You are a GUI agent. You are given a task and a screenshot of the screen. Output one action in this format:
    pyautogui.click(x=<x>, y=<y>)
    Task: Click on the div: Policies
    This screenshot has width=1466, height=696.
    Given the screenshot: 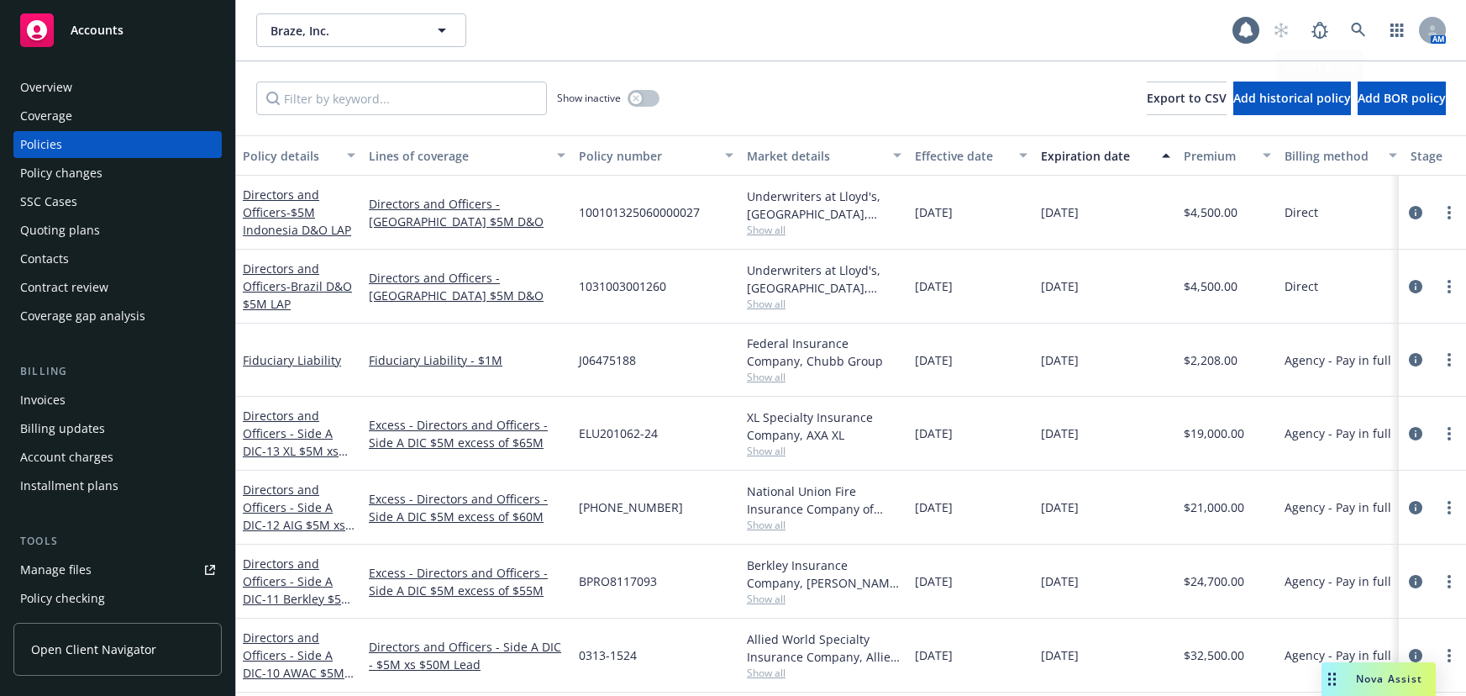 What is the action you would take?
    pyautogui.click(x=41, y=145)
    